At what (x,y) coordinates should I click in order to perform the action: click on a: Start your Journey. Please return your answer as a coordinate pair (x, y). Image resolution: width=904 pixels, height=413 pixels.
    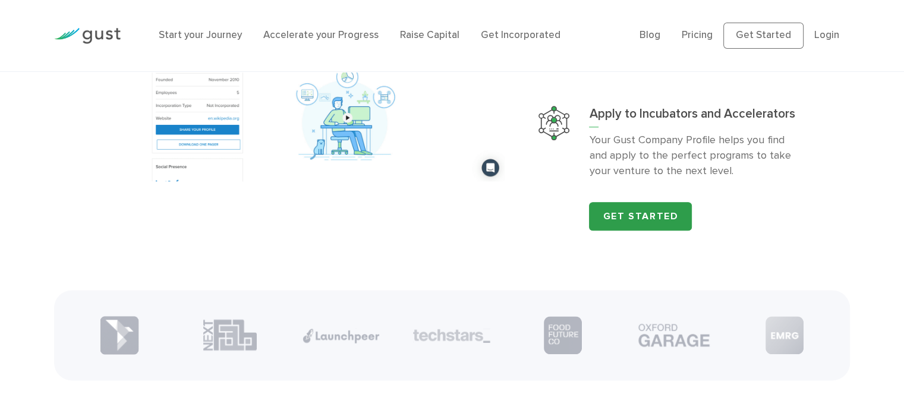
    Looking at the image, I should click on (200, 35).